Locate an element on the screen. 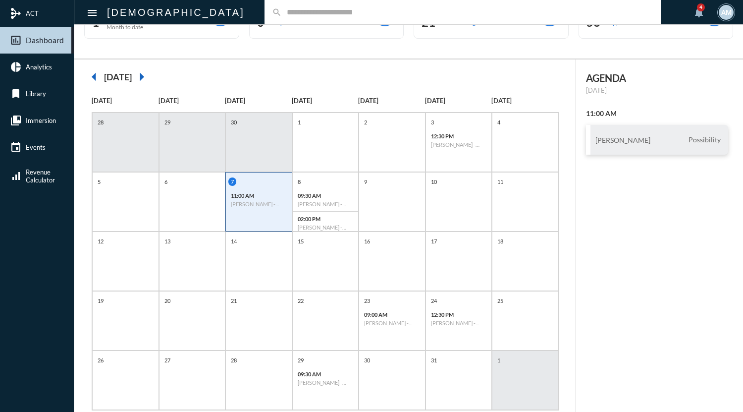 Image resolution: width=743 pixels, height=412 pixels. span: Dashboard is located at coordinates (45, 40).